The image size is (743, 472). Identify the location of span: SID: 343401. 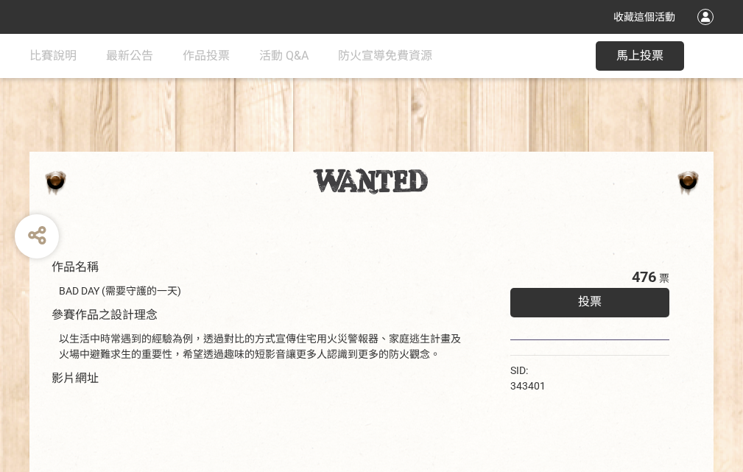
(528, 378).